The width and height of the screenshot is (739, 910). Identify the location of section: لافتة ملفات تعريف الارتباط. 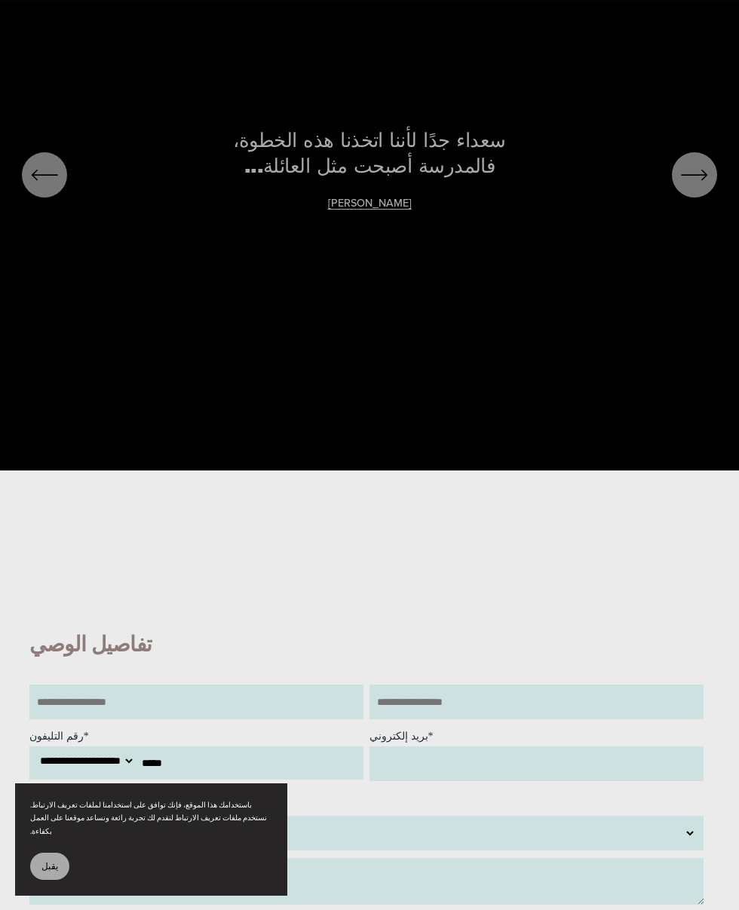
(151, 839).